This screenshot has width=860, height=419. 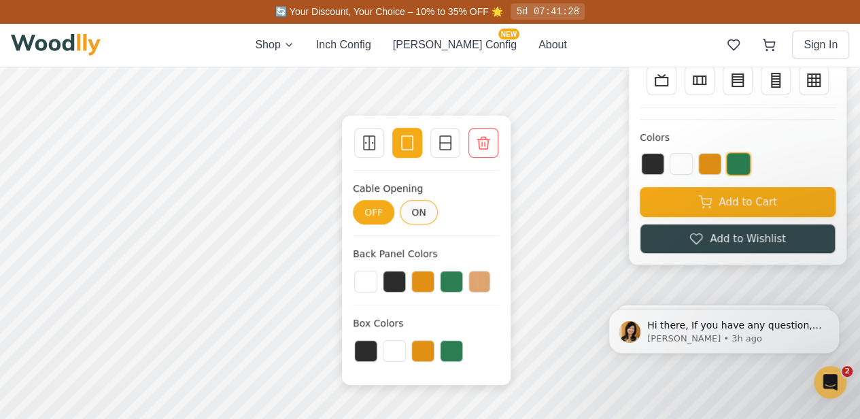 I want to click on button: Sign In, so click(x=821, y=45).